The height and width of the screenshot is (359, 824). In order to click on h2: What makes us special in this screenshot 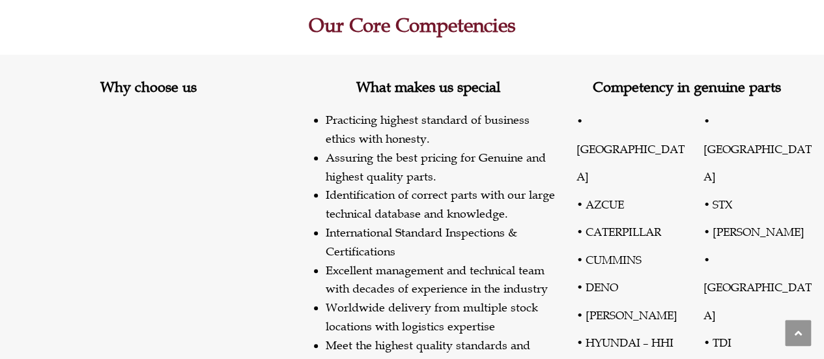, I will do `click(428, 87)`.